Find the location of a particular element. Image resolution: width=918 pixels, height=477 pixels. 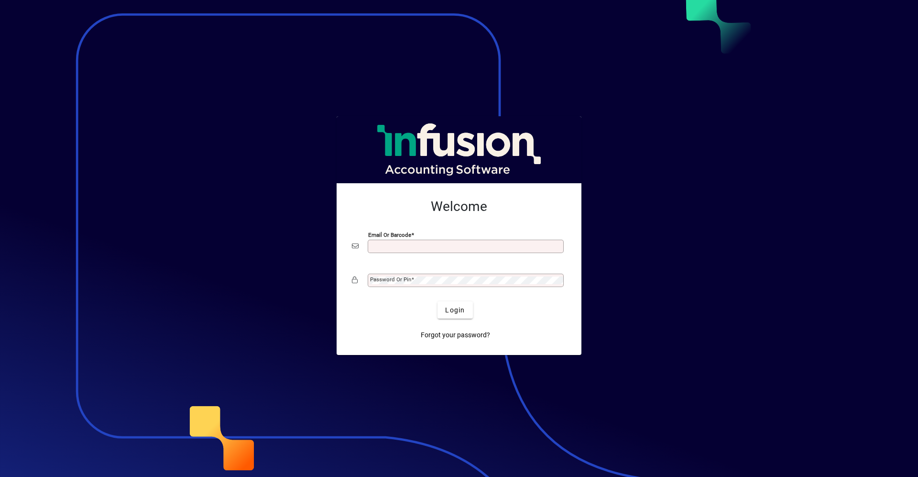

span: Login is located at coordinates (455, 310).